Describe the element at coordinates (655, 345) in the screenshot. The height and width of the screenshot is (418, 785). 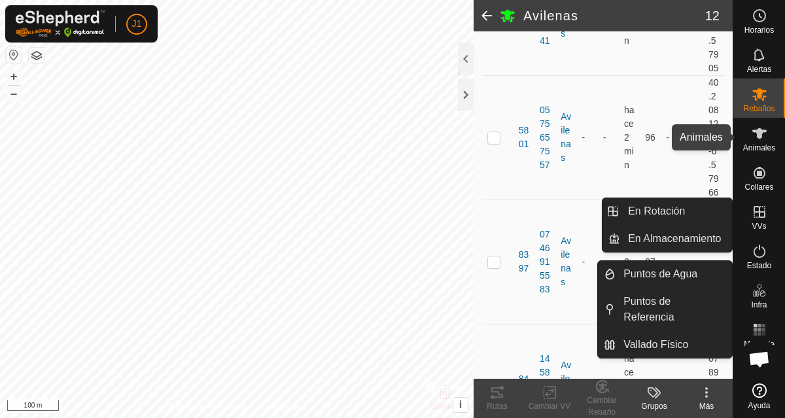
I see `span: Vallado Físico` at that location.